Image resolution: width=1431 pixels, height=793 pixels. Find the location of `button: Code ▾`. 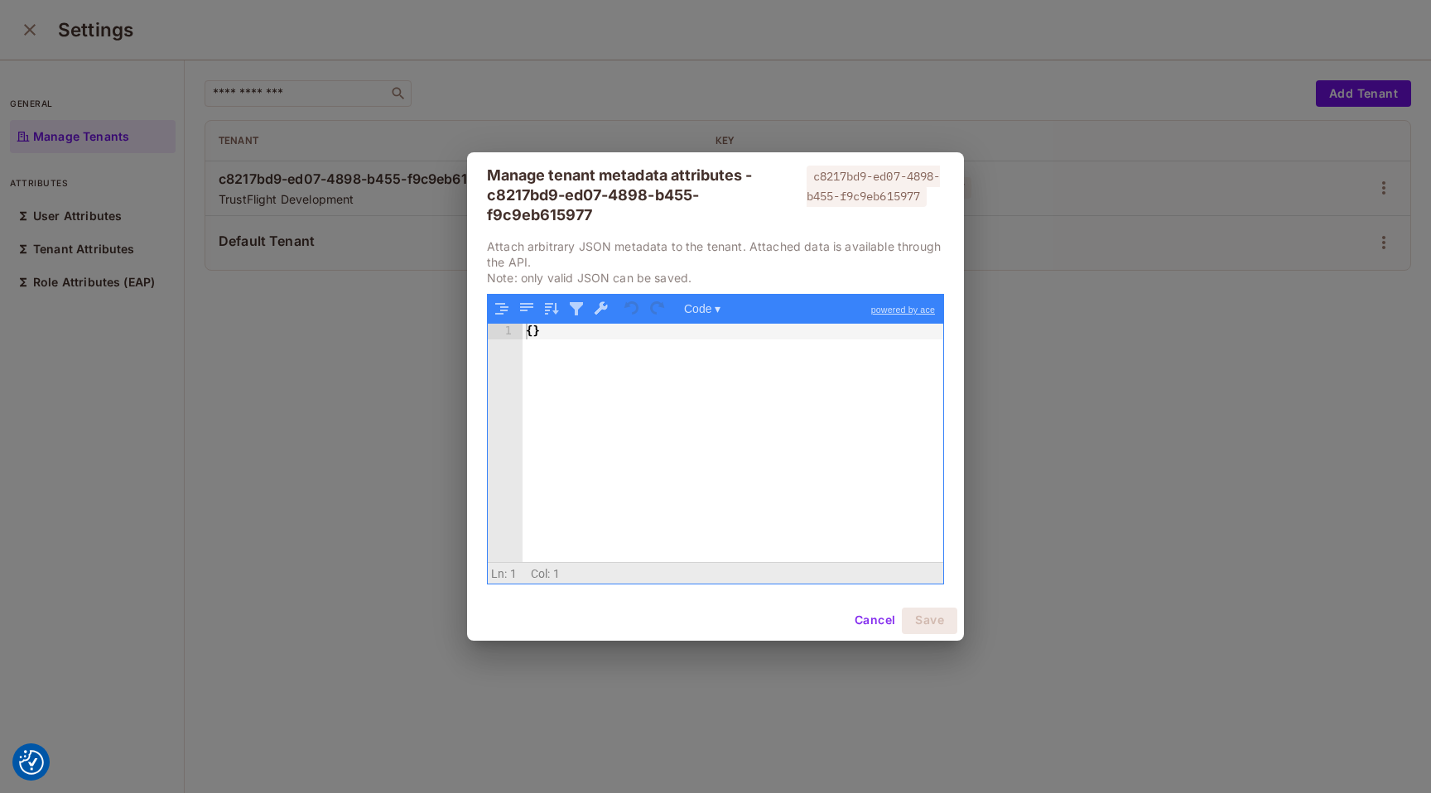

button: Code ▾ is located at coordinates (702, 309).